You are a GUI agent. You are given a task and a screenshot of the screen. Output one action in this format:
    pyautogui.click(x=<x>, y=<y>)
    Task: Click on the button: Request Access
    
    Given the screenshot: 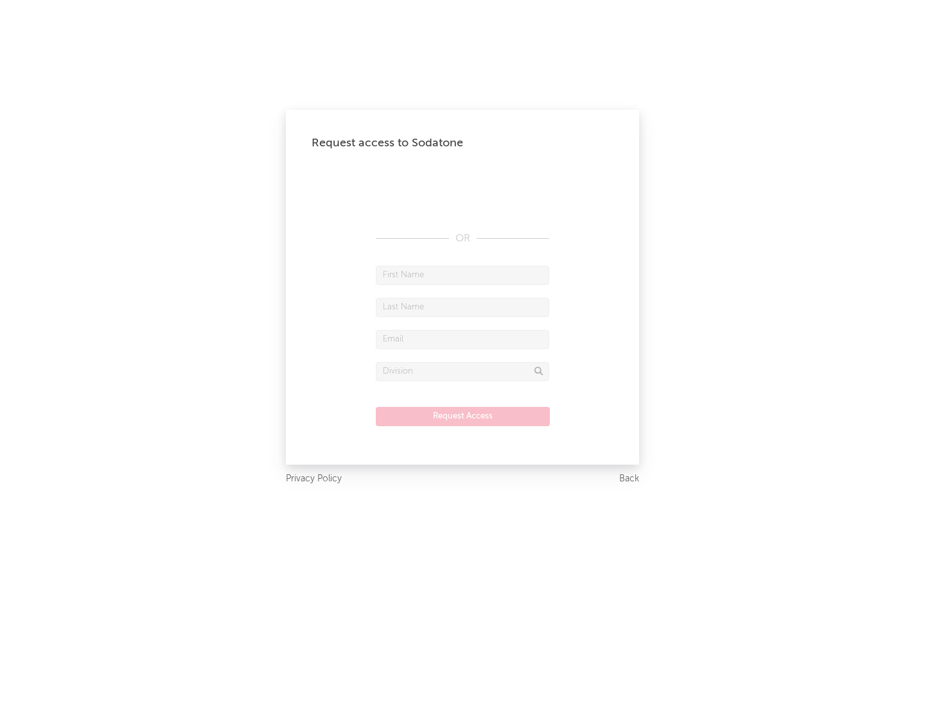 What is the action you would take?
    pyautogui.click(x=462, y=417)
    